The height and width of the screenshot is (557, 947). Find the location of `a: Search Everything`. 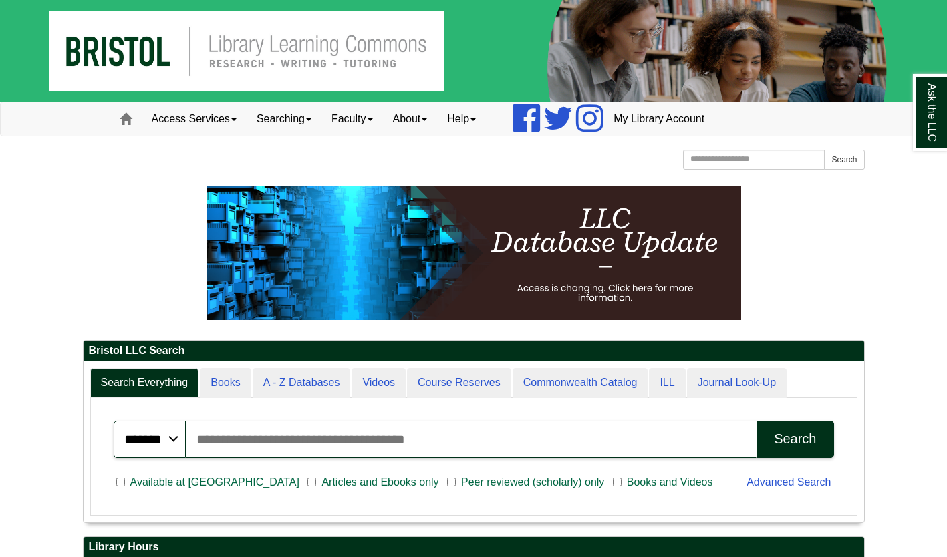

a: Search Everything is located at coordinates (144, 383).